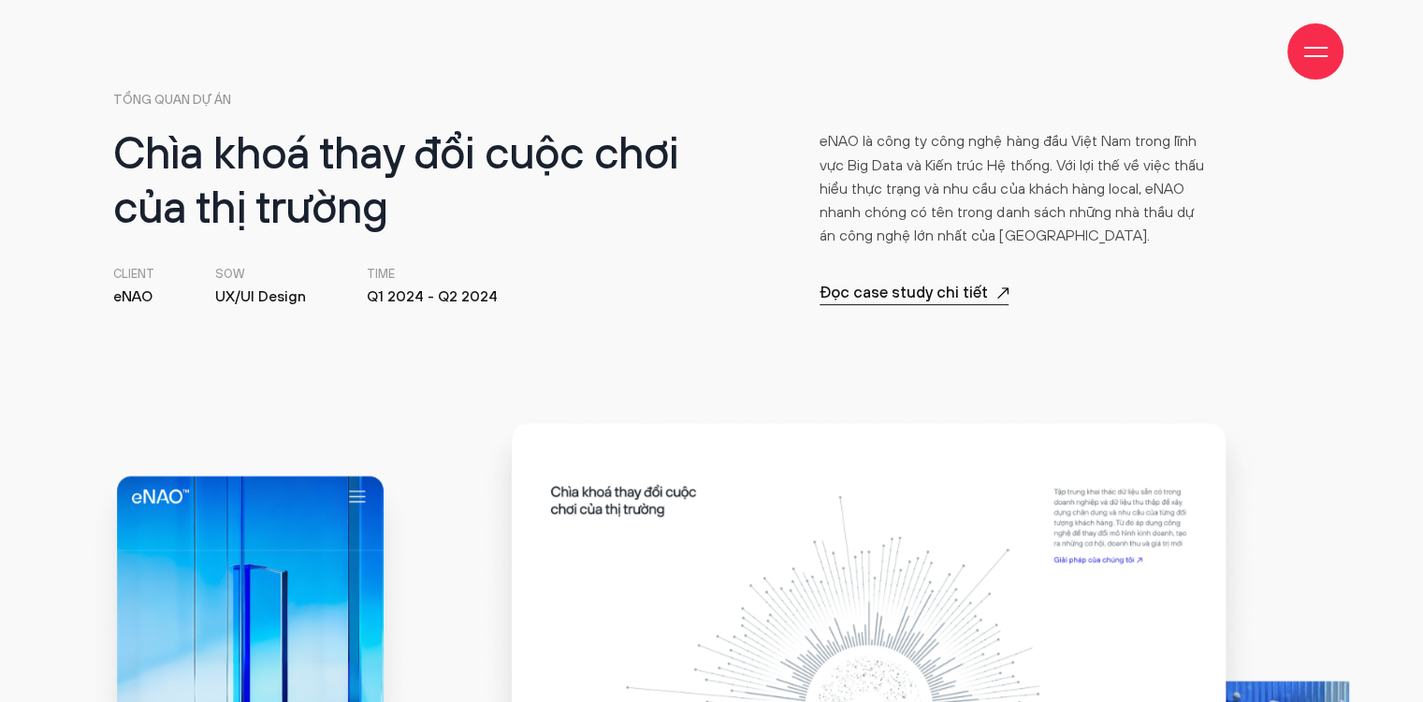 This screenshot has height=702, width=1423. I want to click on h2: Chìa khoá thay đổi cuộc chơi của thị trường, so click(408, 183).